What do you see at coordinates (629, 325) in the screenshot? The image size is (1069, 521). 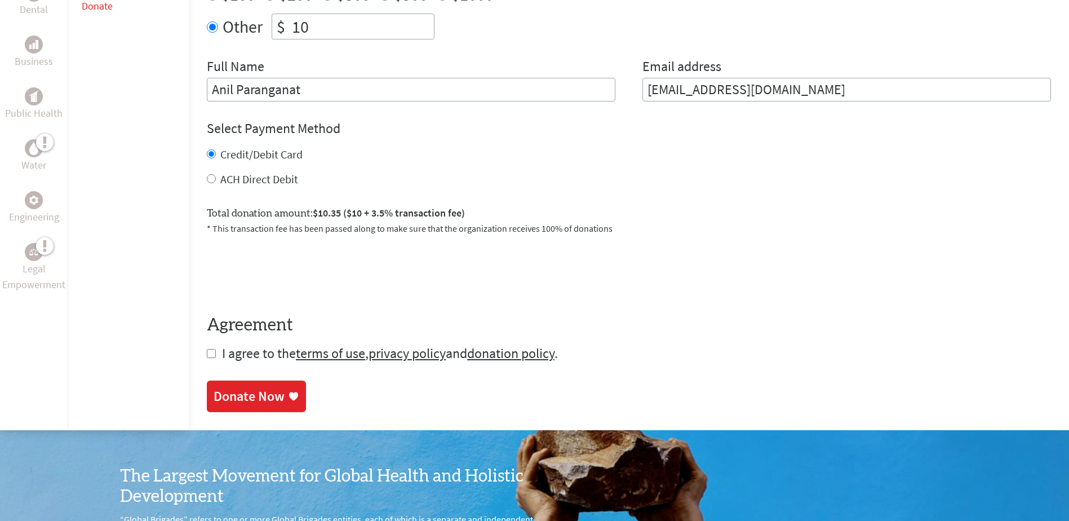 I see `h4: Agreement` at bounding box center [629, 325].